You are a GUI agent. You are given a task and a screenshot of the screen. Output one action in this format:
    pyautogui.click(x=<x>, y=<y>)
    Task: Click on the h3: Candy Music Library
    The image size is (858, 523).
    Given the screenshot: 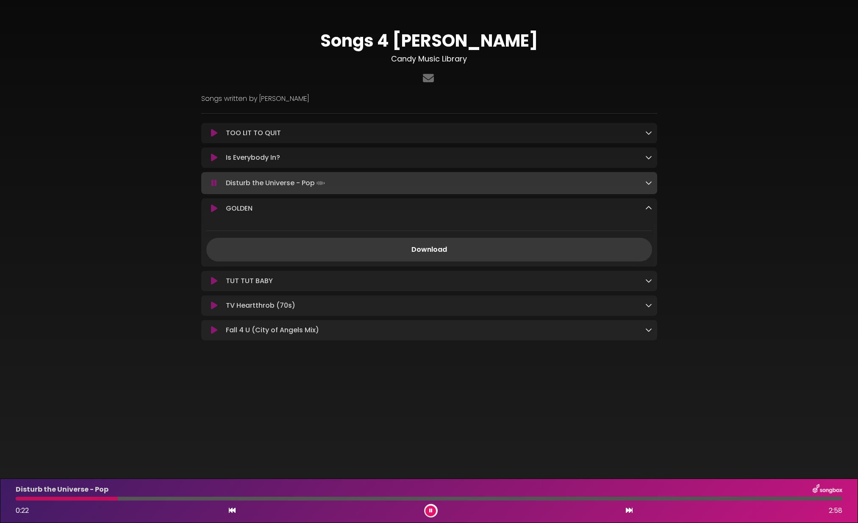 What is the action you would take?
    pyautogui.click(x=429, y=59)
    